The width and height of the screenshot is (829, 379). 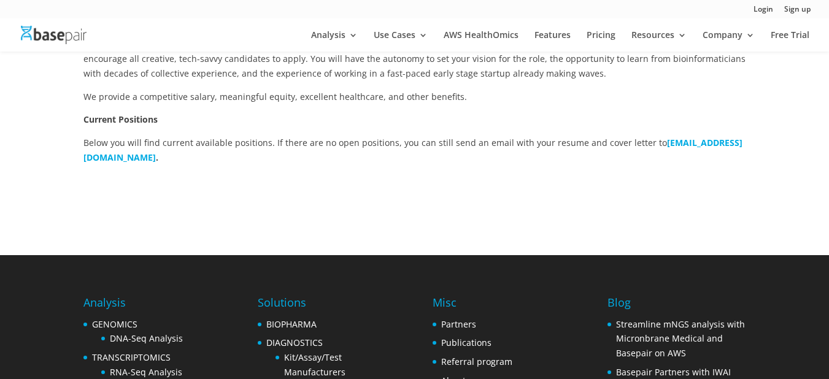 What do you see at coordinates (481, 41) in the screenshot?
I see `a: AWS HealthOmics` at bounding box center [481, 41].